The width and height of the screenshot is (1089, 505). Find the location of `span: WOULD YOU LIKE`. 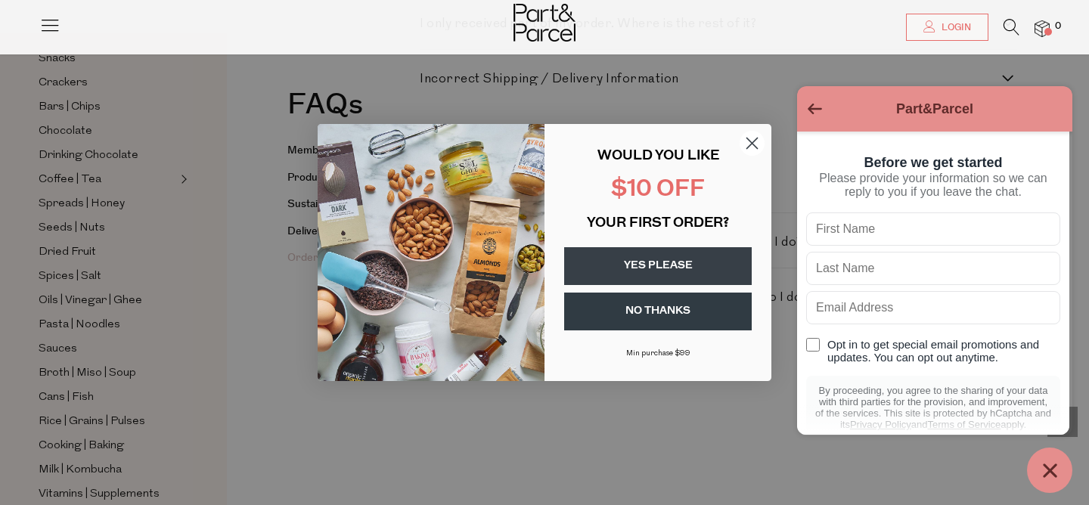

span: WOULD YOU LIKE is located at coordinates (658, 157).